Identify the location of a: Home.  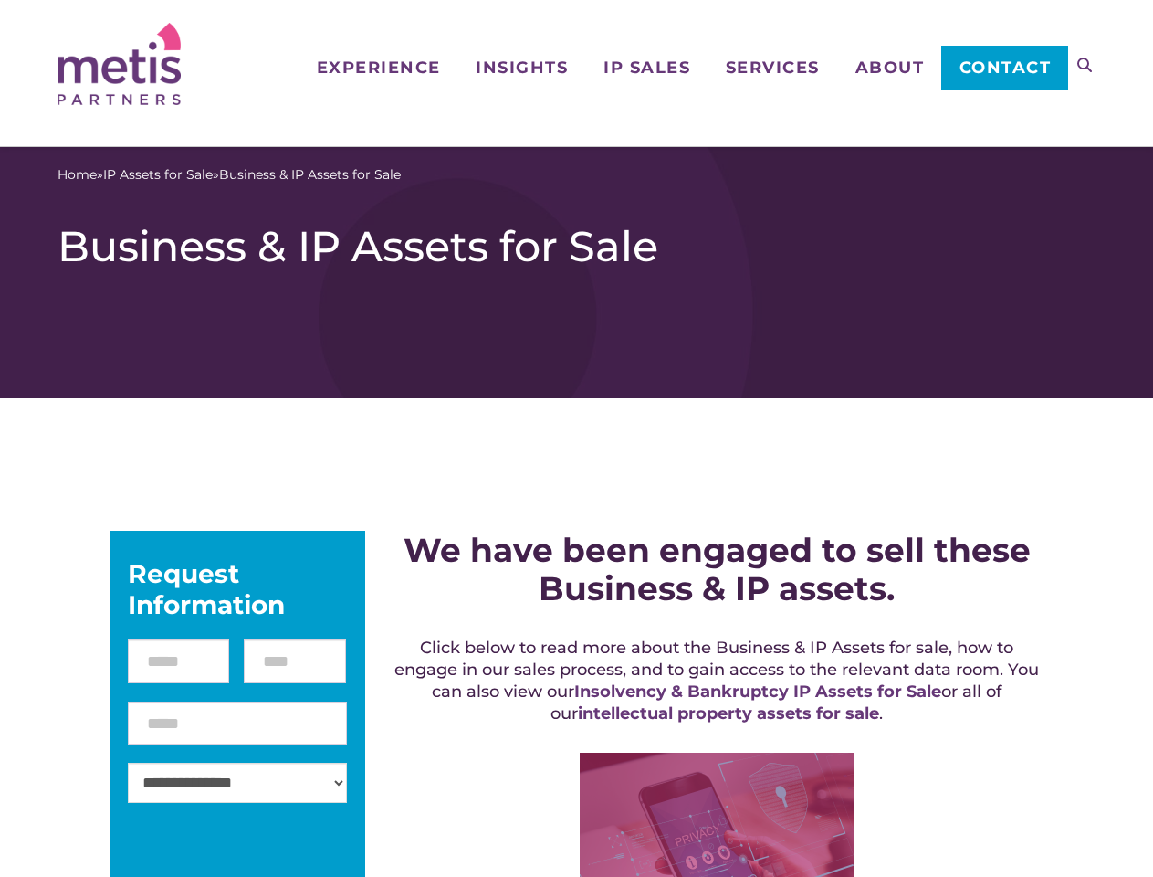
(77, 174).